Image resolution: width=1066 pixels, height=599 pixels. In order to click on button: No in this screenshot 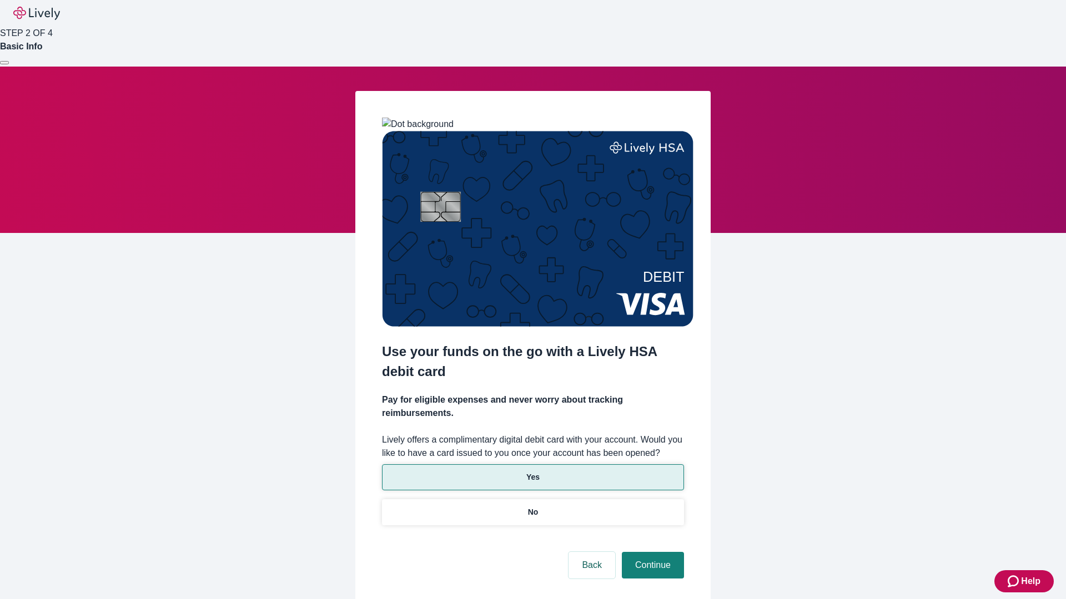, I will do `click(533, 512)`.